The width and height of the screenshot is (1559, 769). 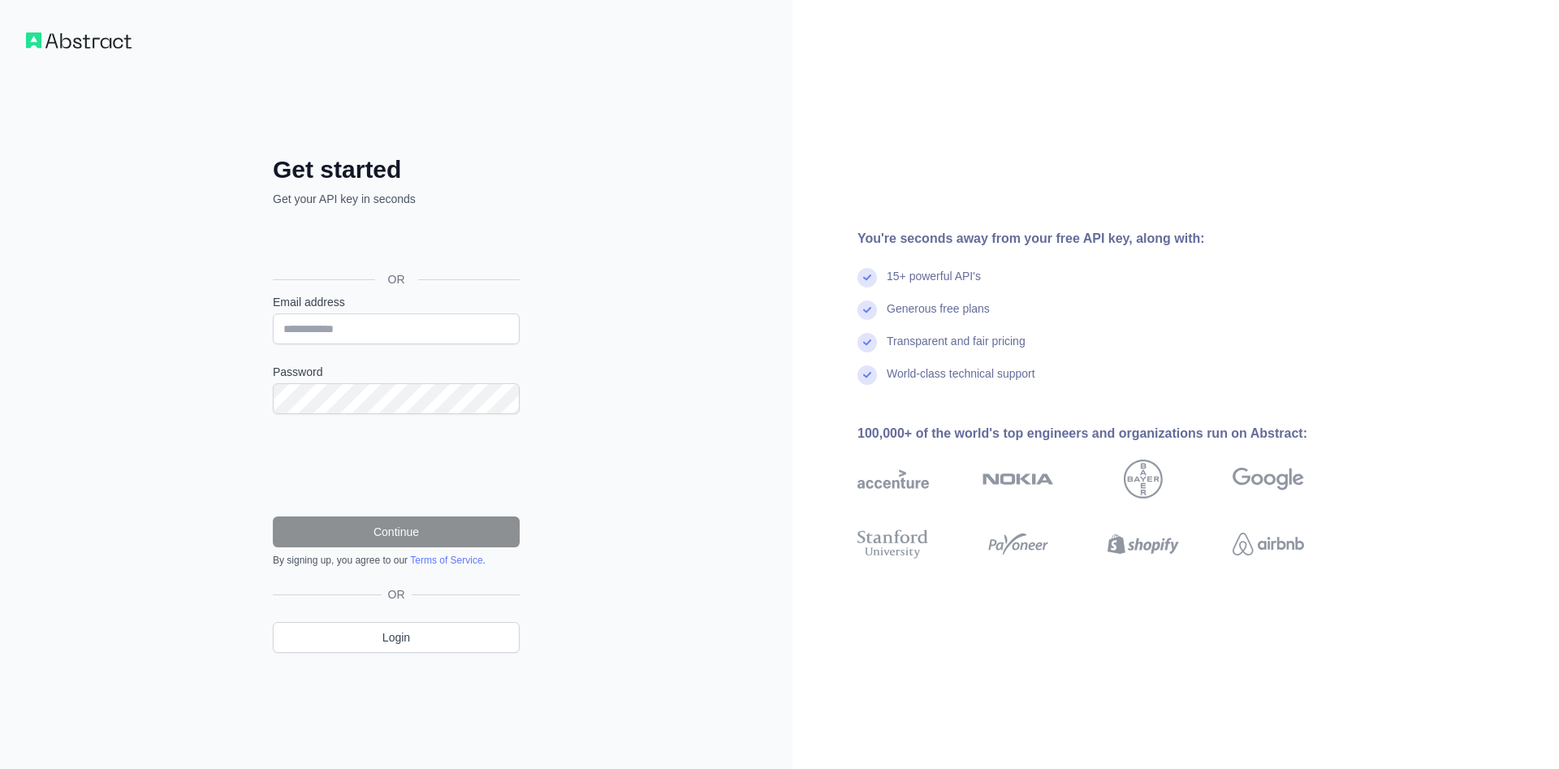 What do you see at coordinates (396, 532) in the screenshot?
I see `button: Continue` at bounding box center [396, 532].